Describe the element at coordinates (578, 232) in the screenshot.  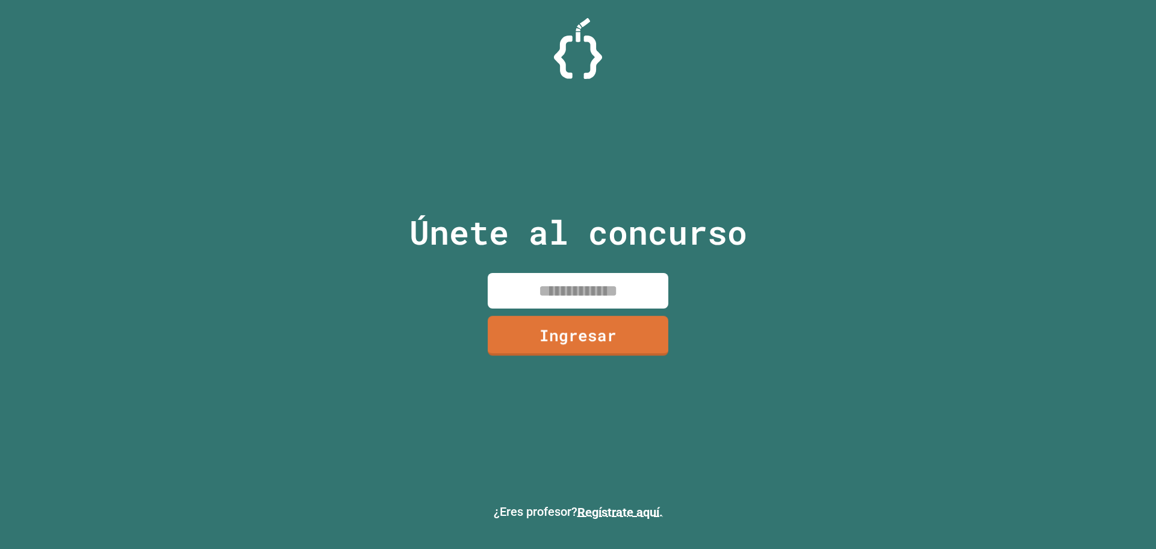
I see `font: Únete al concurso` at that location.